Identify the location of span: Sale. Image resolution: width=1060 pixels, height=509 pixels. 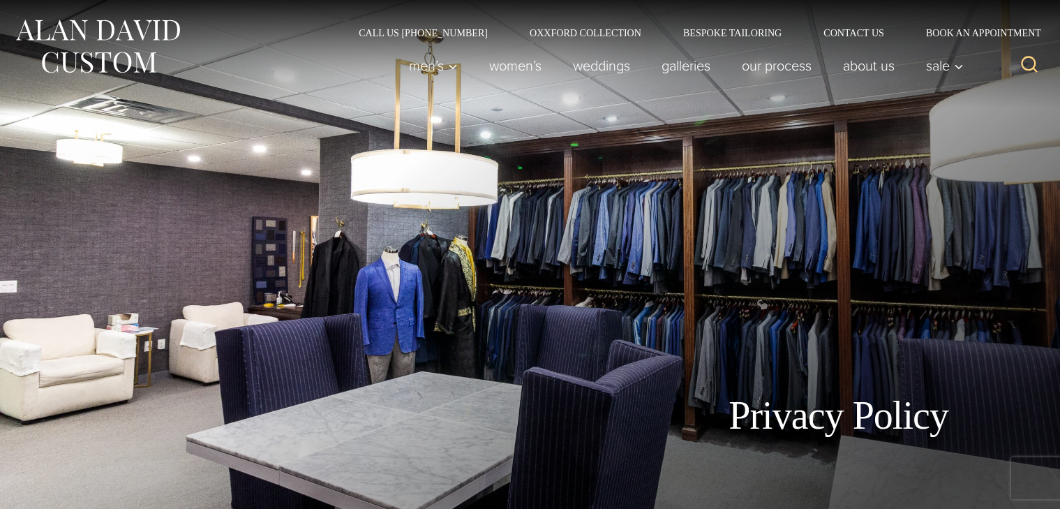
(945, 66).